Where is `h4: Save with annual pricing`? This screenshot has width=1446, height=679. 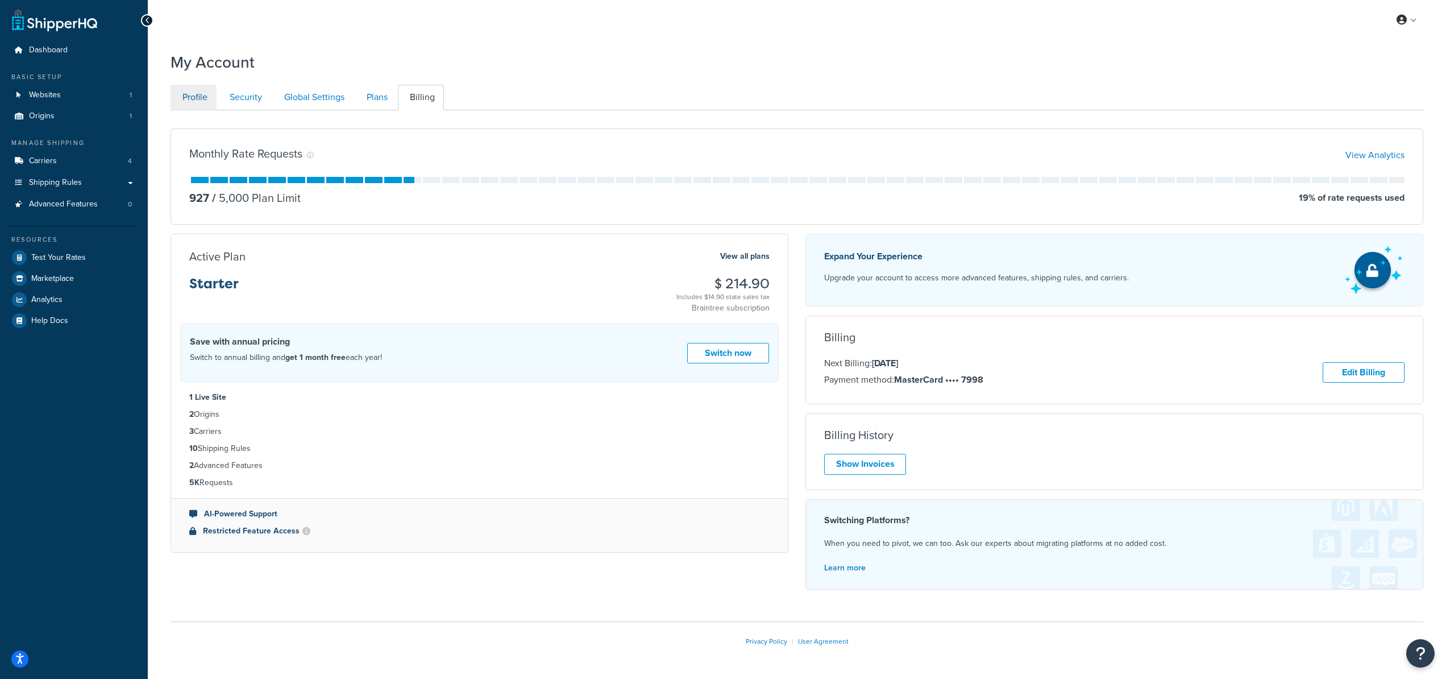 h4: Save with annual pricing is located at coordinates (286, 342).